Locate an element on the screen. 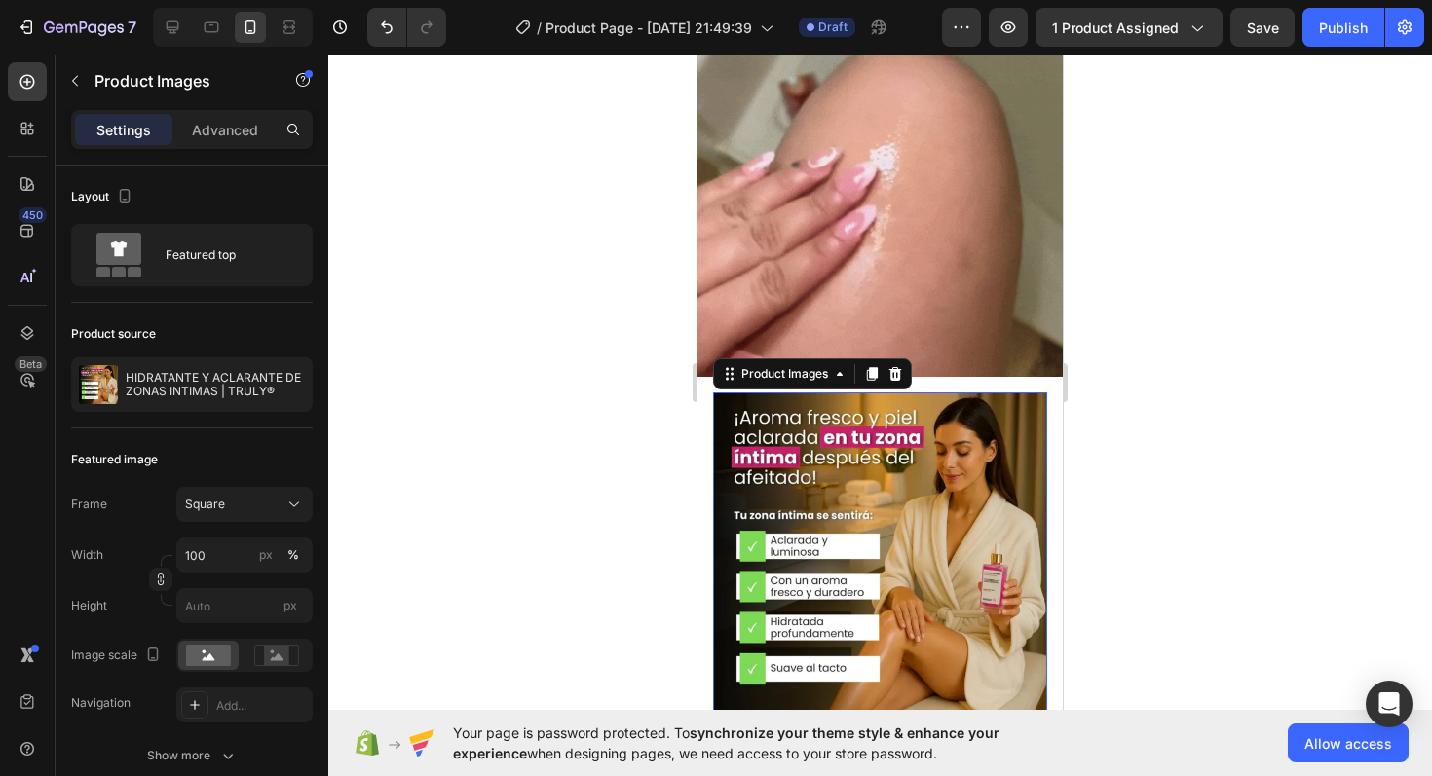  span: Allow access is located at coordinates (1348, 743).